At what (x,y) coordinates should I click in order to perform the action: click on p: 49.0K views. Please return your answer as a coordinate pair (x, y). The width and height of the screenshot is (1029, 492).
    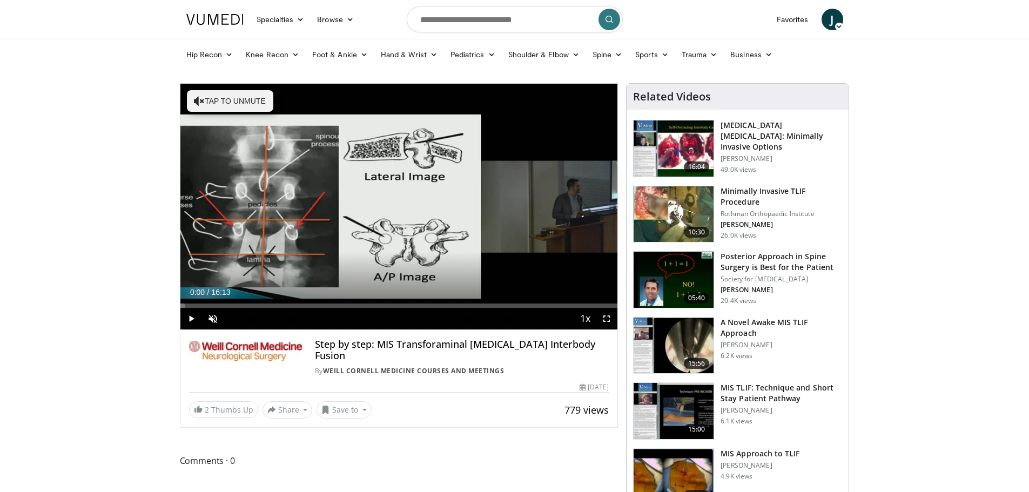
    Looking at the image, I should click on (738, 170).